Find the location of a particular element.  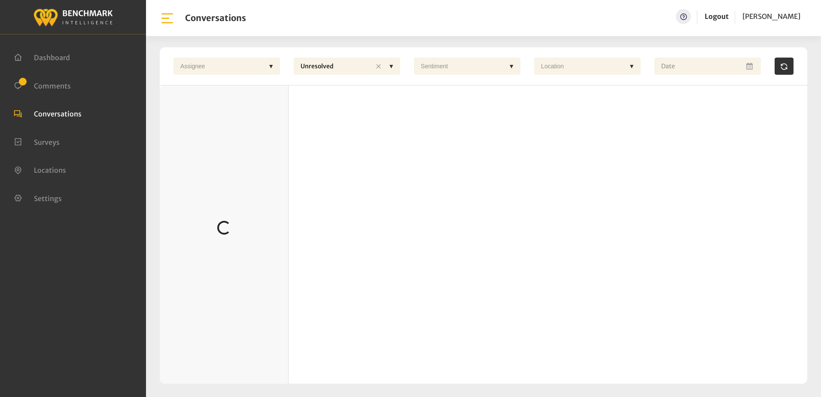

span: Settings is located at coordinates (48, 198).